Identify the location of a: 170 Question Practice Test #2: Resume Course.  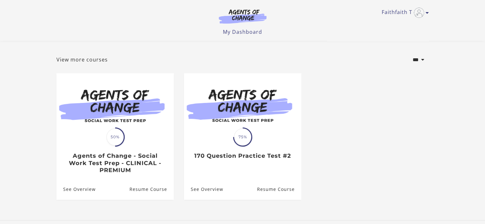
(279, 189).